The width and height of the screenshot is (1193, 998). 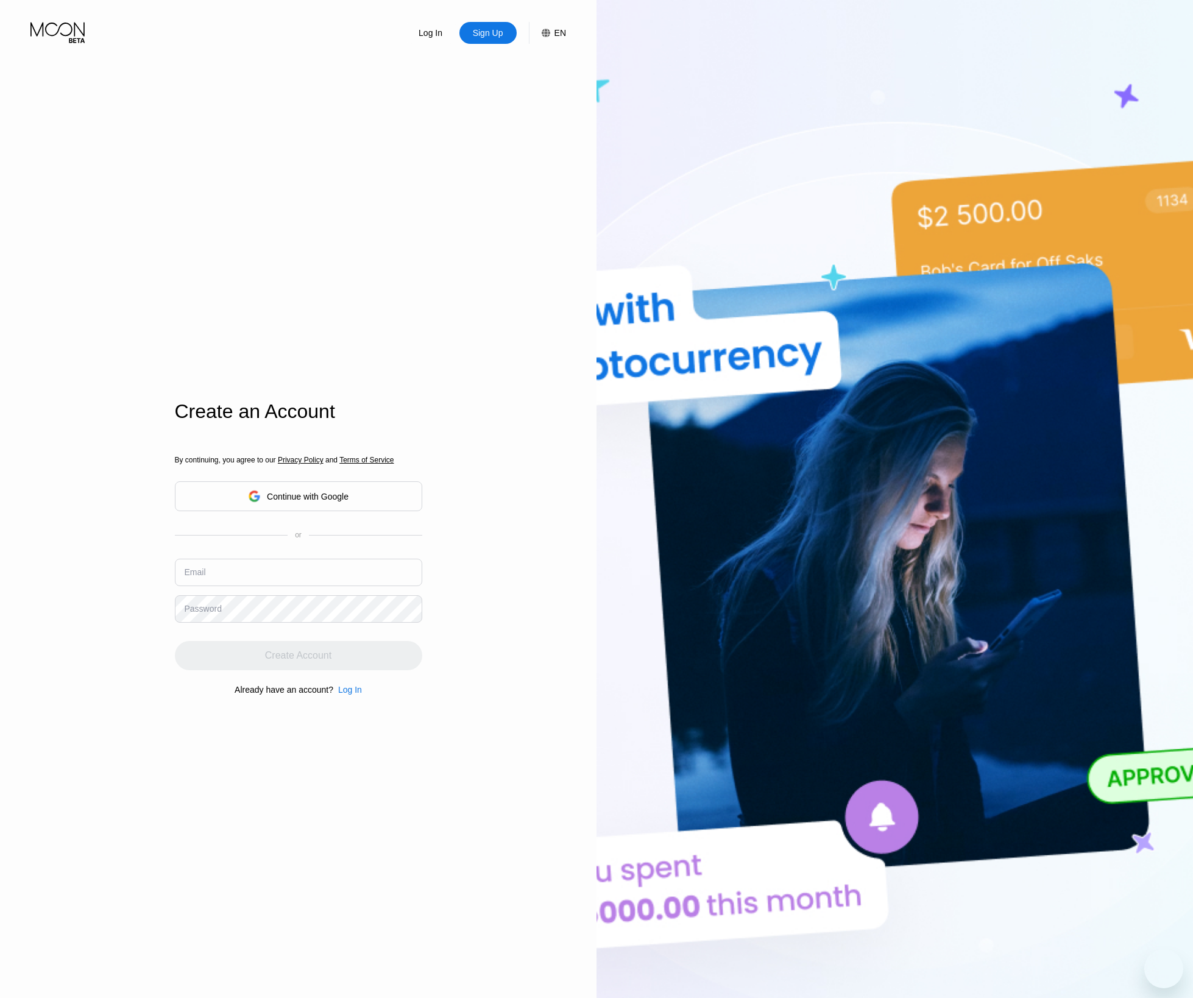 What do you see at coordinates (366, 460) in the screenshot?
I see `span: Terms of Service` at bounding box center [366, 460].